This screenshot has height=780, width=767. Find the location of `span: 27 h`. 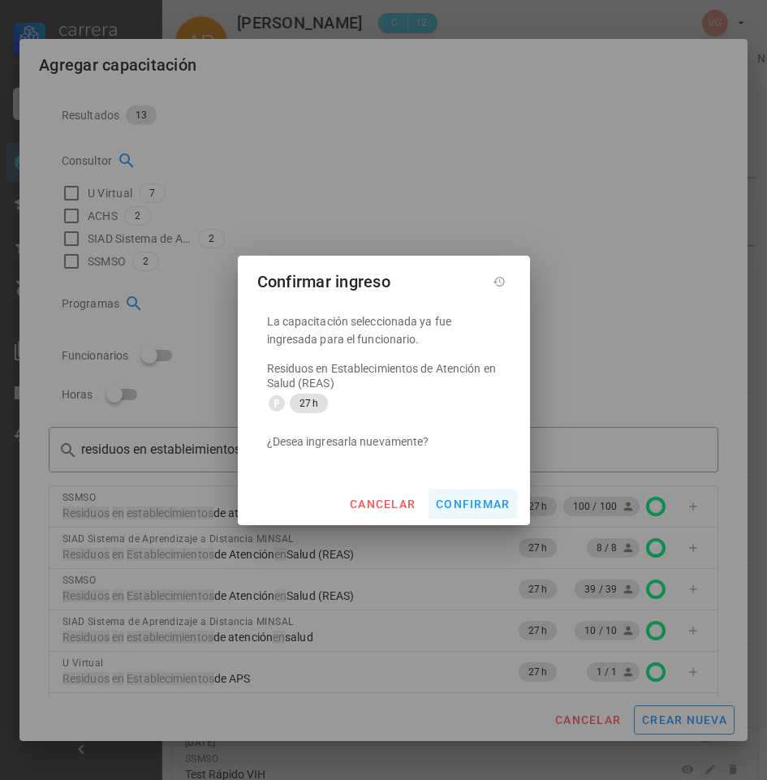

span: 27 h is located at coordinates (308, 403).